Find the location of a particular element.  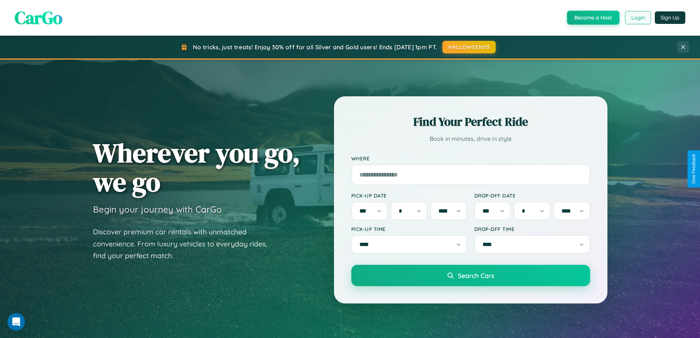

p: Book in minutes, drive in style is located at coordinates (471, 139).